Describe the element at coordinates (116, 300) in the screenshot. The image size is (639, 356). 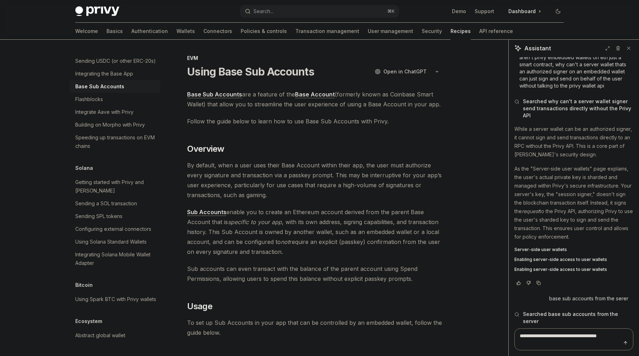
I see `div: Using Spark BTC with Privy wallets` at that location.